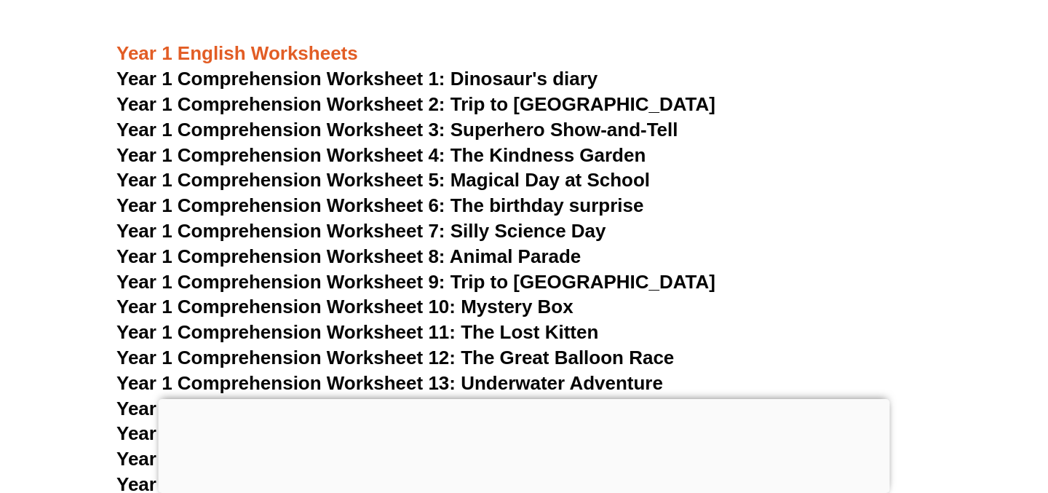  I want to click on span: Year 1 Comprehension Worksheet 14: The Curious Case of the Missing Cookies, so click(474, 408).